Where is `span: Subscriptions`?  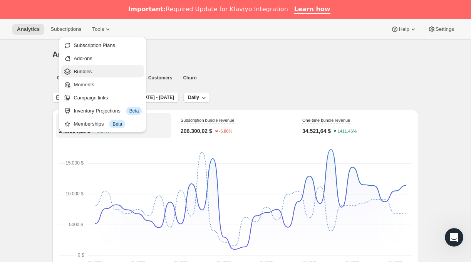
span: Subscriptions is located at coordinates (66, 29).